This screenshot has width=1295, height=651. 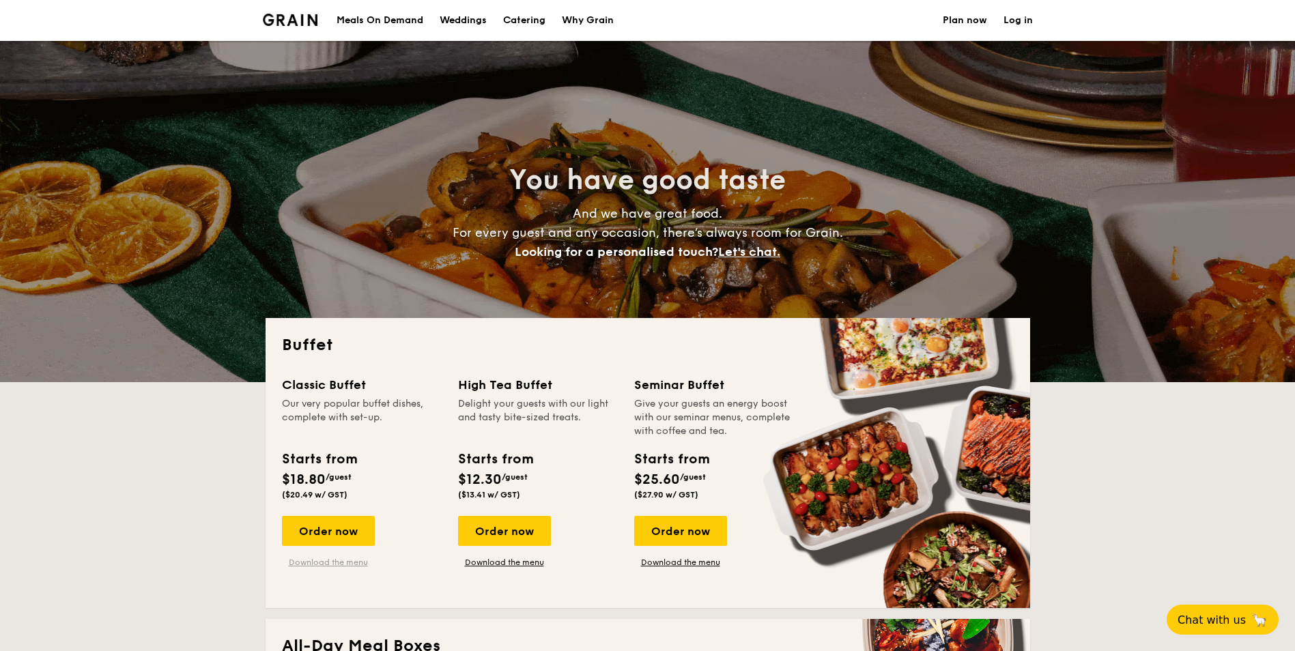 What do you see at coordinates (647, 180) in the screenshot?
I see `span: You have good taste` at bounding box center [647, 180].